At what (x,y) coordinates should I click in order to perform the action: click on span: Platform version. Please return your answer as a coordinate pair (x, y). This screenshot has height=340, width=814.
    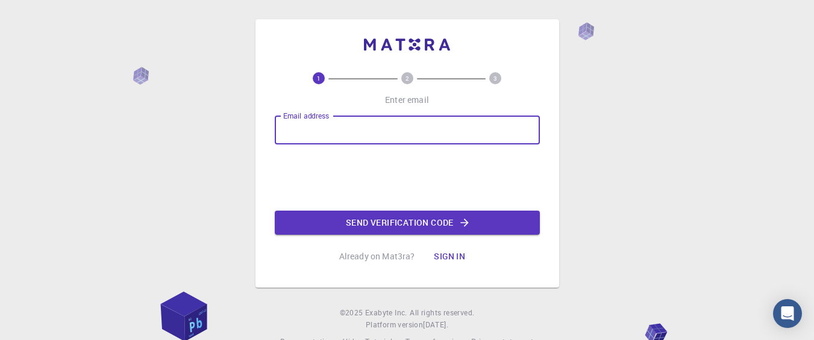
    Looking at the image, I should click on (394, 325).